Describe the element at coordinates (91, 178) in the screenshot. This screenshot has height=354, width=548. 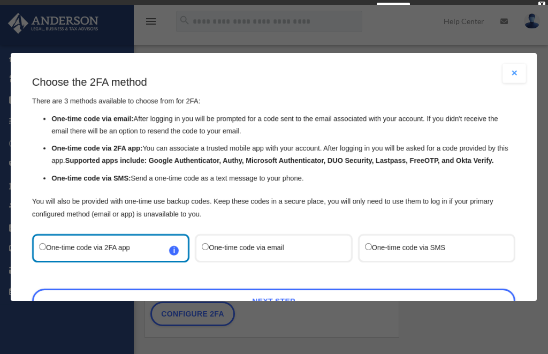
I see `strong: One-time code via SMS:` at that location.